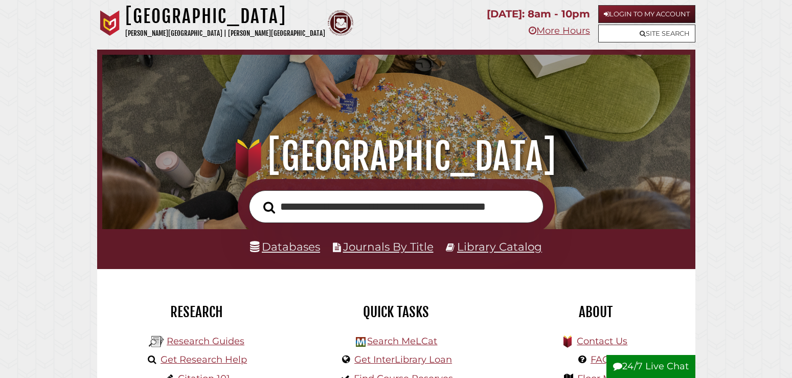 The image size is (792, 378). What do you see at coordinates (285, 246) in the screenshot?
I see `a: Databases` at bounding box center [285, 246].